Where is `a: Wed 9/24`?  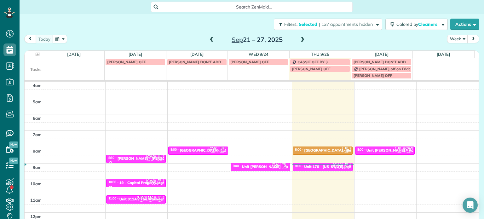
a: Wed 9/24 is located at coordinates (259, 54).